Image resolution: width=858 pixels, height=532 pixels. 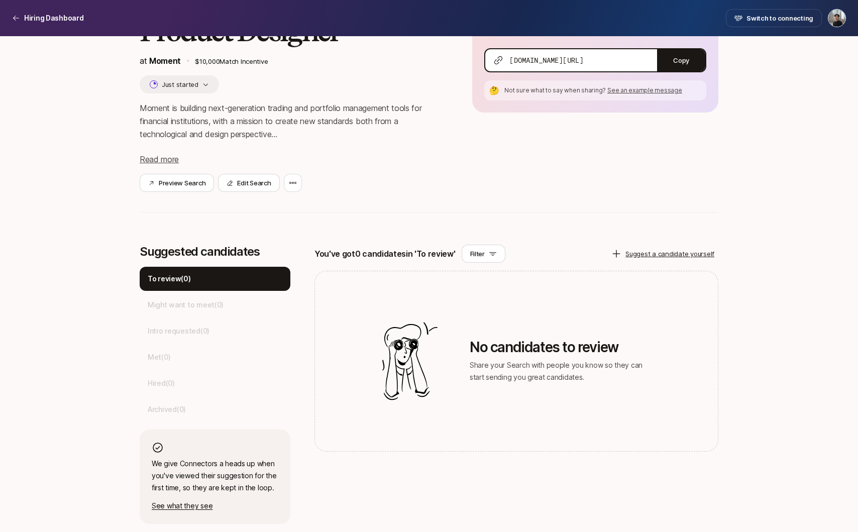 What do you see at coordinates (560, 347) in the screenshot?
I see `p: No candidates to review` at bounding box center [560, 347].